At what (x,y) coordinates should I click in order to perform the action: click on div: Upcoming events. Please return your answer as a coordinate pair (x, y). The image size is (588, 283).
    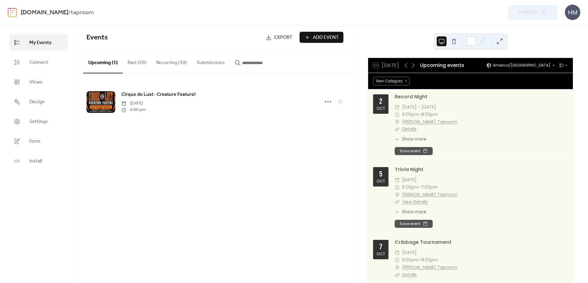
    Looking at the image, I should click on (442, 65).